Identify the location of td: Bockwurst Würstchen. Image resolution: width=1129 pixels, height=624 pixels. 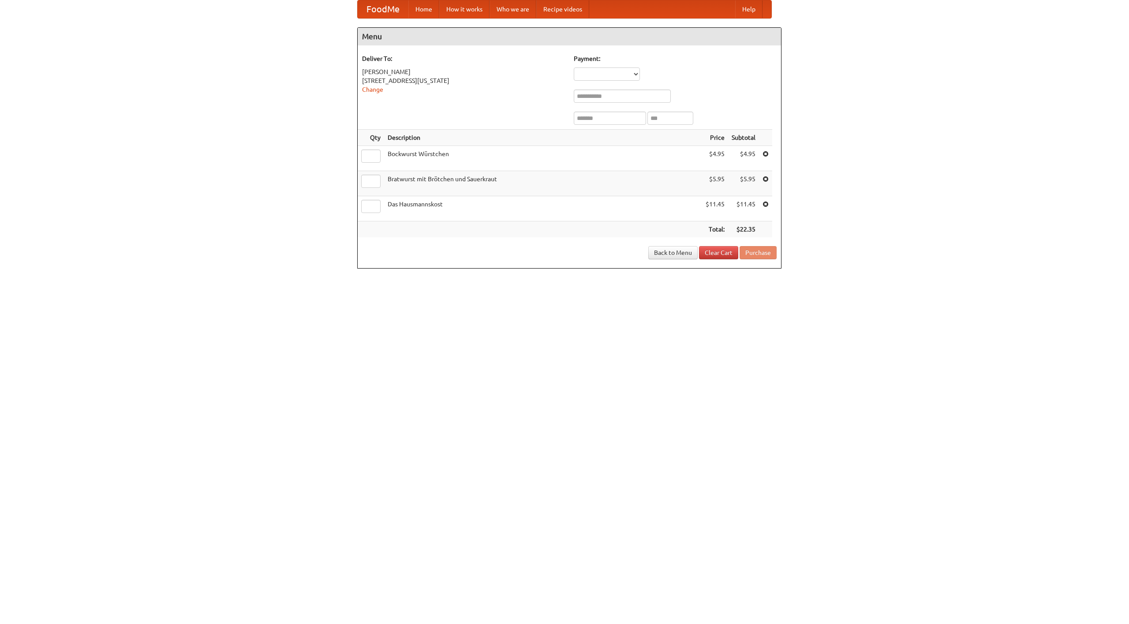
(543, 158).